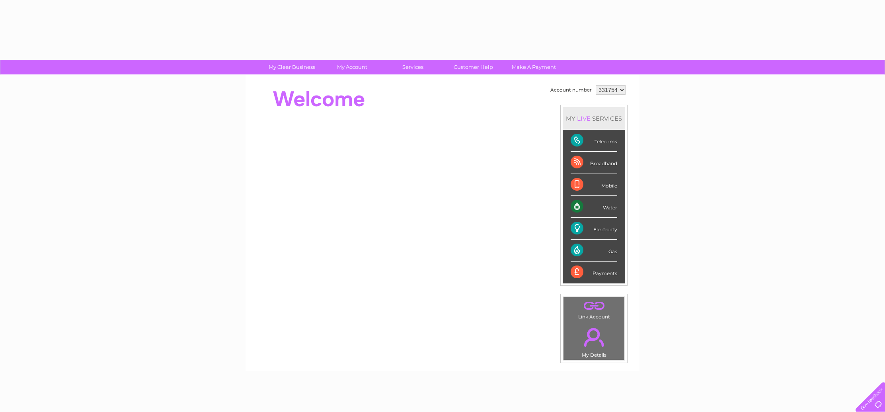 This screenshot has width=885, height=412. I want to click on div: LIVE, so click(584, 118).